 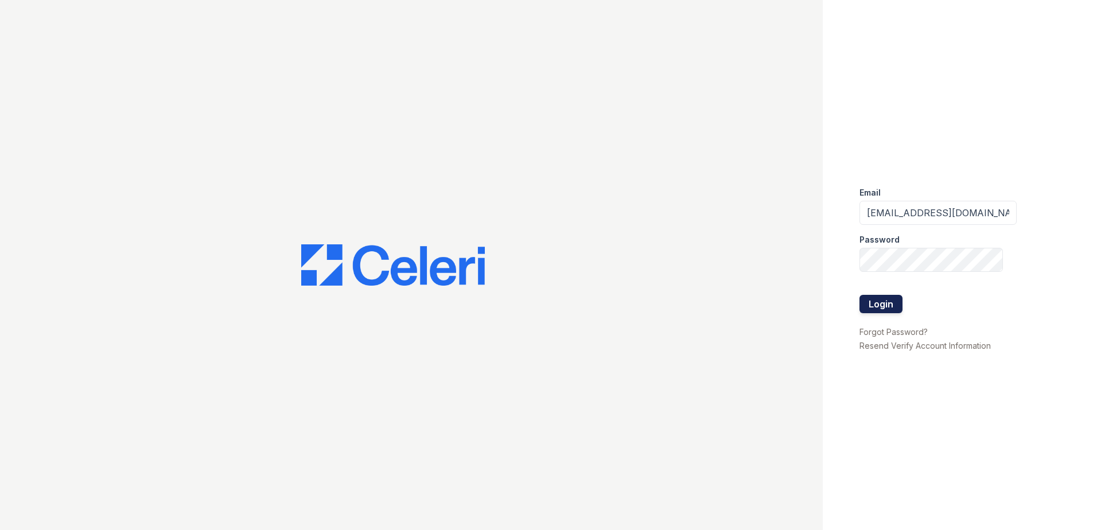 I want to click on a: Resend Verify Account Information, so click(x=925, y=345).